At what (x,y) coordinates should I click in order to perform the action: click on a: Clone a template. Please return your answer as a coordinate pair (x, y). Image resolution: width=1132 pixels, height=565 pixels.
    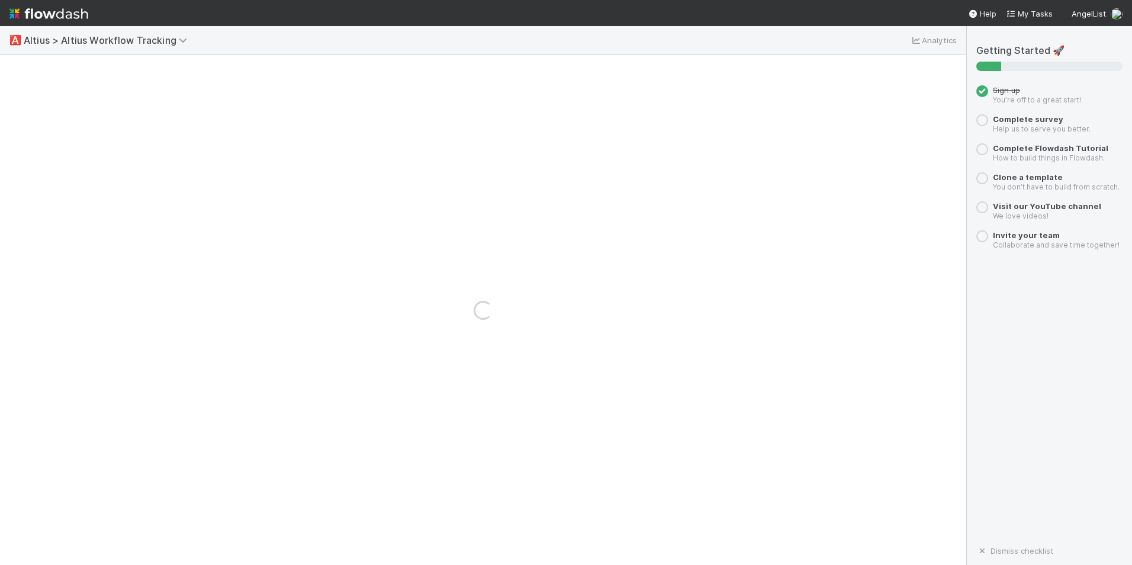
    Looking at the image, I should click on (1028, 177).